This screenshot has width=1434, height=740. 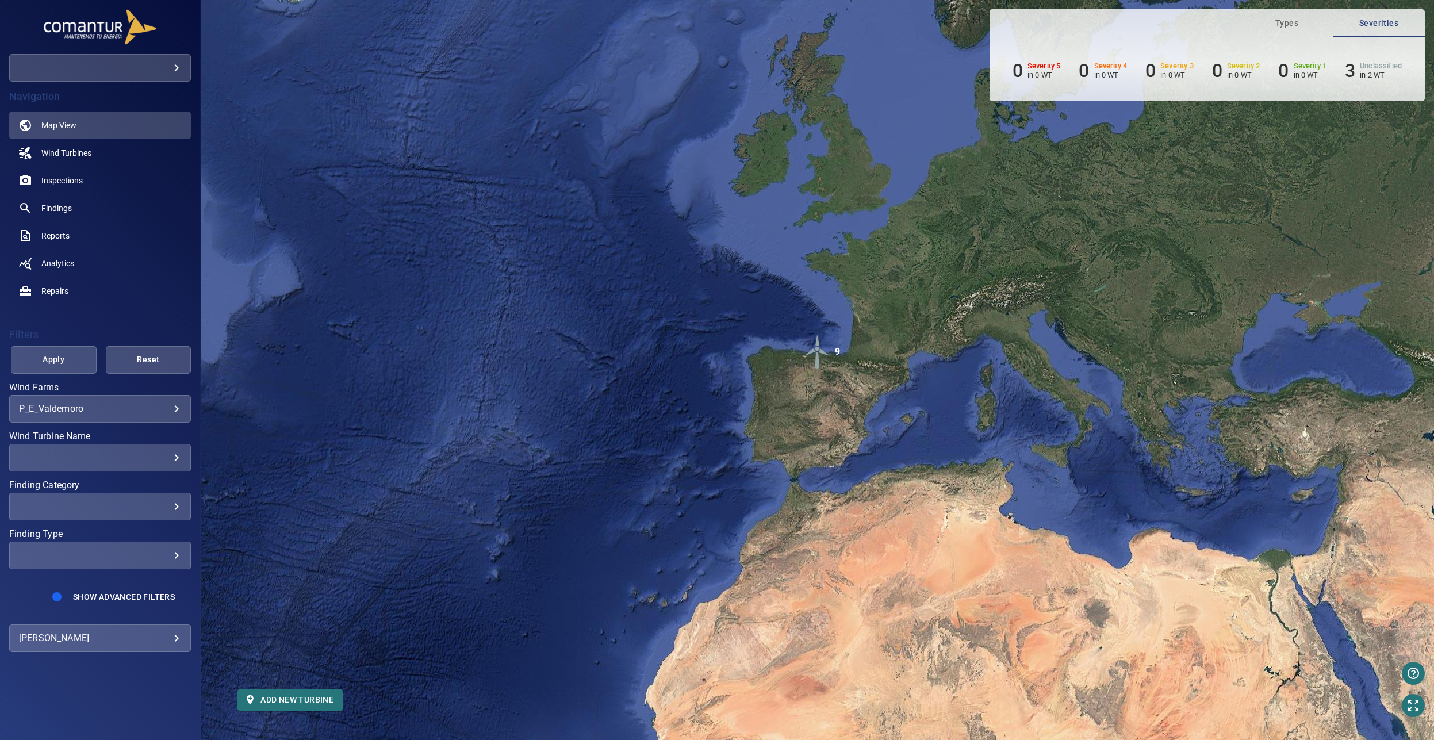 I want to click on h6: Severity 2, so click(x=1244, y=66).